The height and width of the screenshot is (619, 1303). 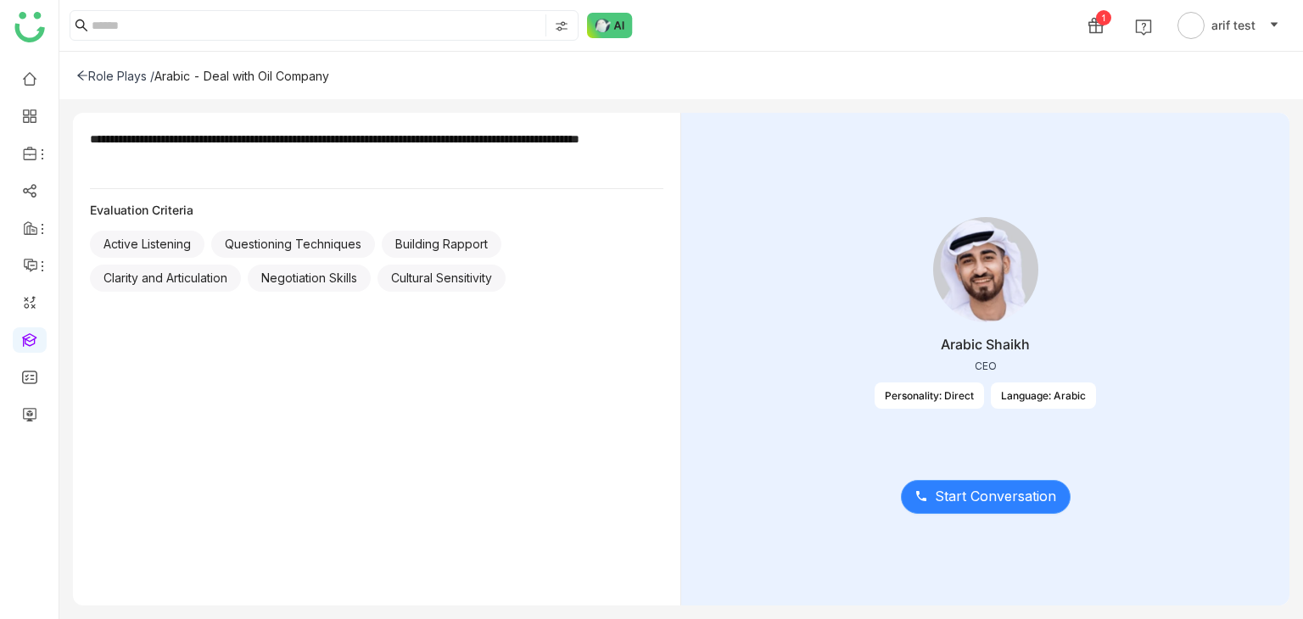 I want to click on div: Arabic Shaikh, so click(x=985, y=344).